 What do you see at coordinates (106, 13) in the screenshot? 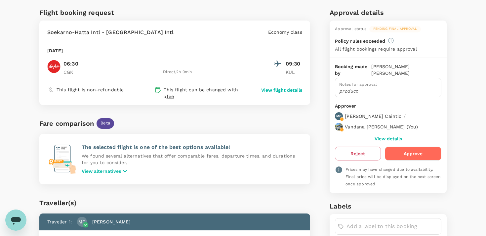
I see `h6: Flight booking request` at bounding box center [106, 13].